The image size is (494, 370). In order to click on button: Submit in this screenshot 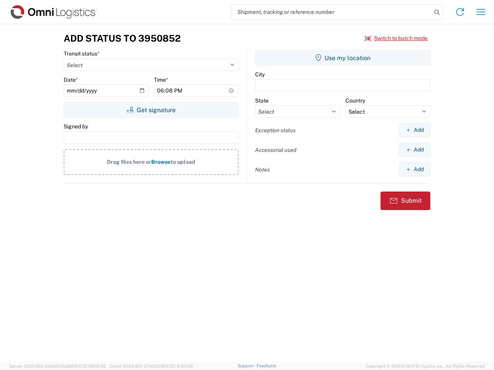, I will do `click(405, 201)`.